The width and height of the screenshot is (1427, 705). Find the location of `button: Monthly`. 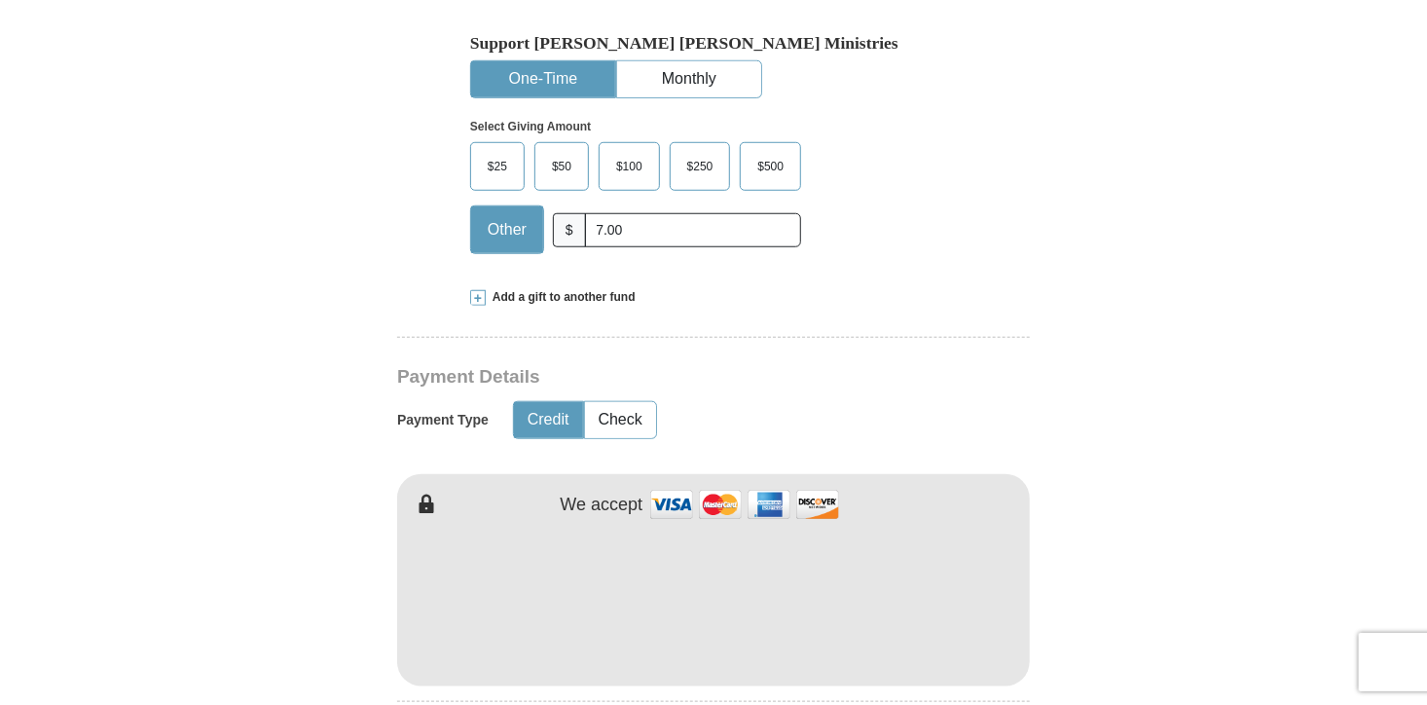

button: Monthly is located at coordinates (689, 79).